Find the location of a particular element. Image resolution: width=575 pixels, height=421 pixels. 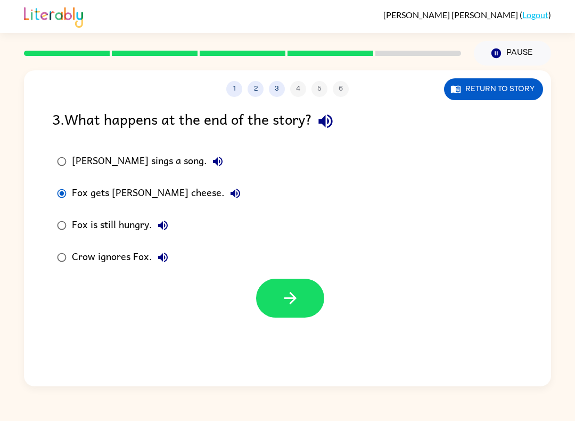

button: 2 is located at coordinates (256, 89).